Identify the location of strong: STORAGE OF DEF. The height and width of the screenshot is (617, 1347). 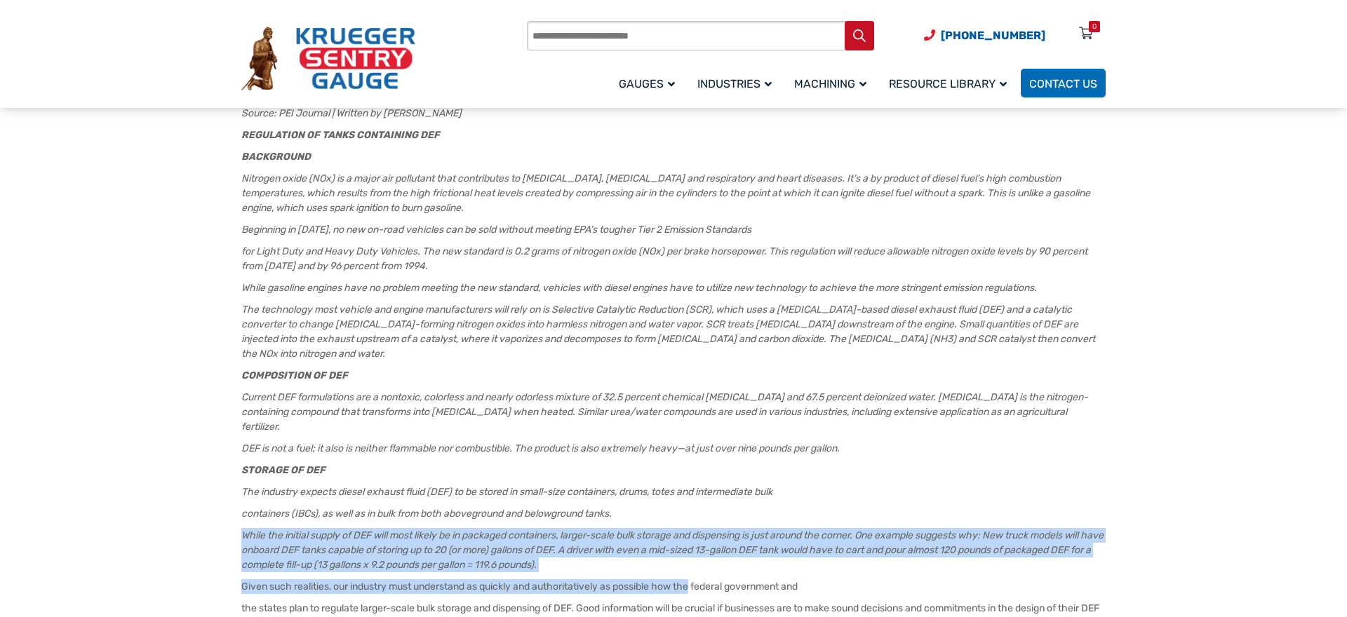
(283, 470).